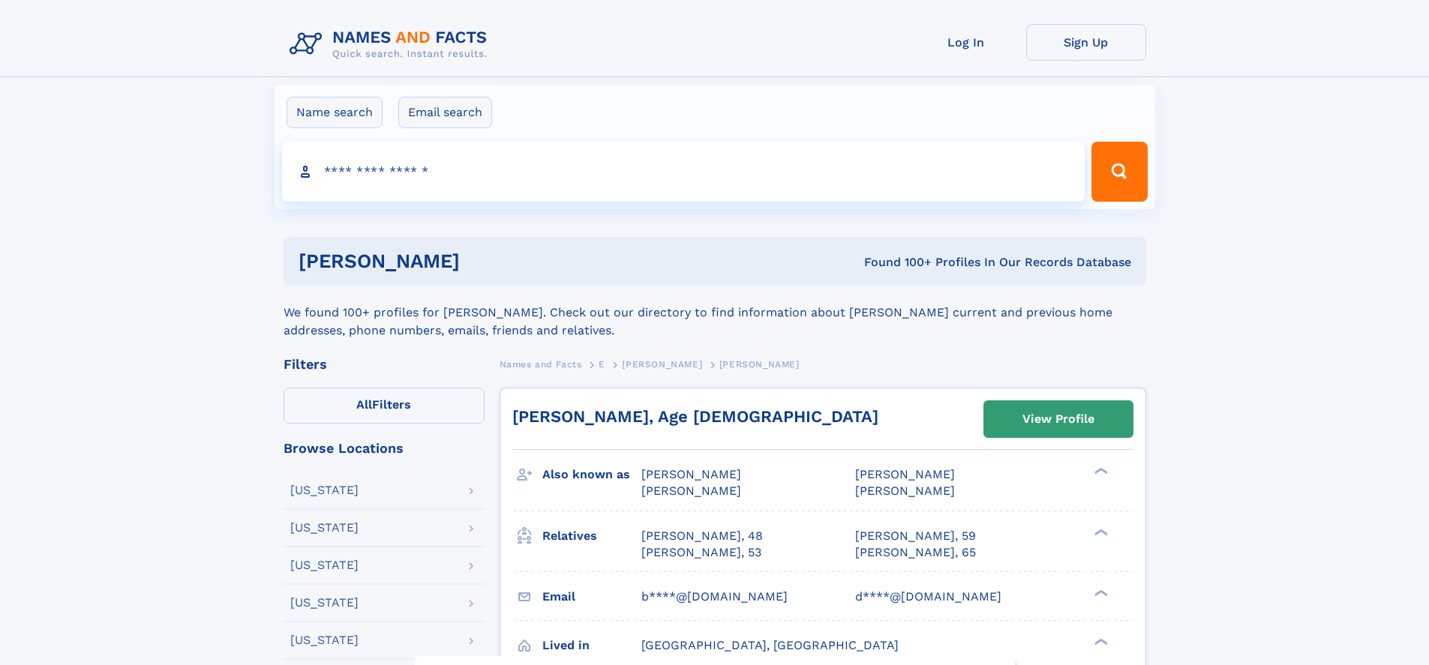 This screenshot has height=665, width=1429. Describe the element at coordinates (364, 404) in the screenshot. I see `span: All` at that location.